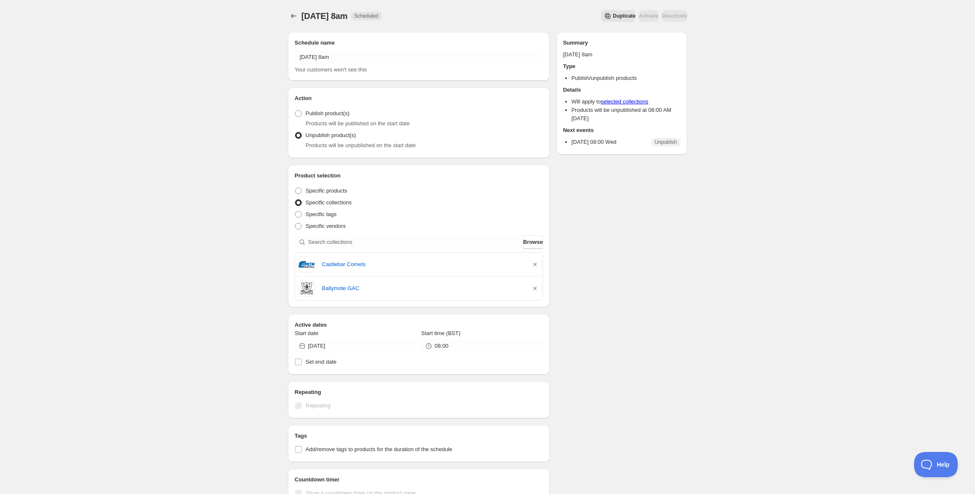  What do you see at coordinates (325, 226) in the screenshot?
I see `span: Specific vendors` at bounding box center [325, 226].